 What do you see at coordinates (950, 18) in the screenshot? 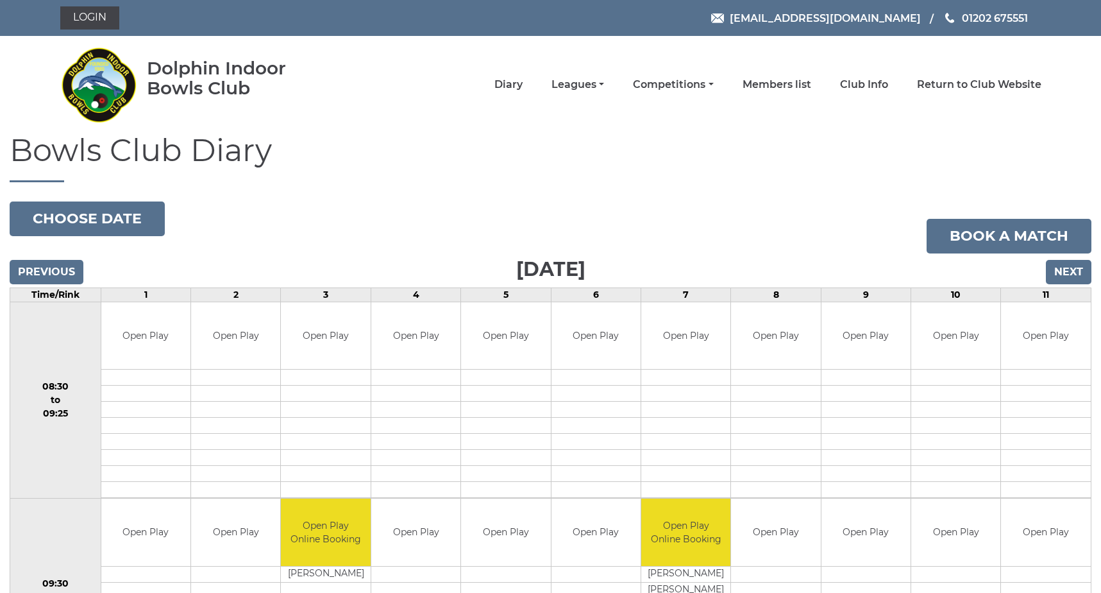
I see `img: Phone us` at bounding box center [950, 18].